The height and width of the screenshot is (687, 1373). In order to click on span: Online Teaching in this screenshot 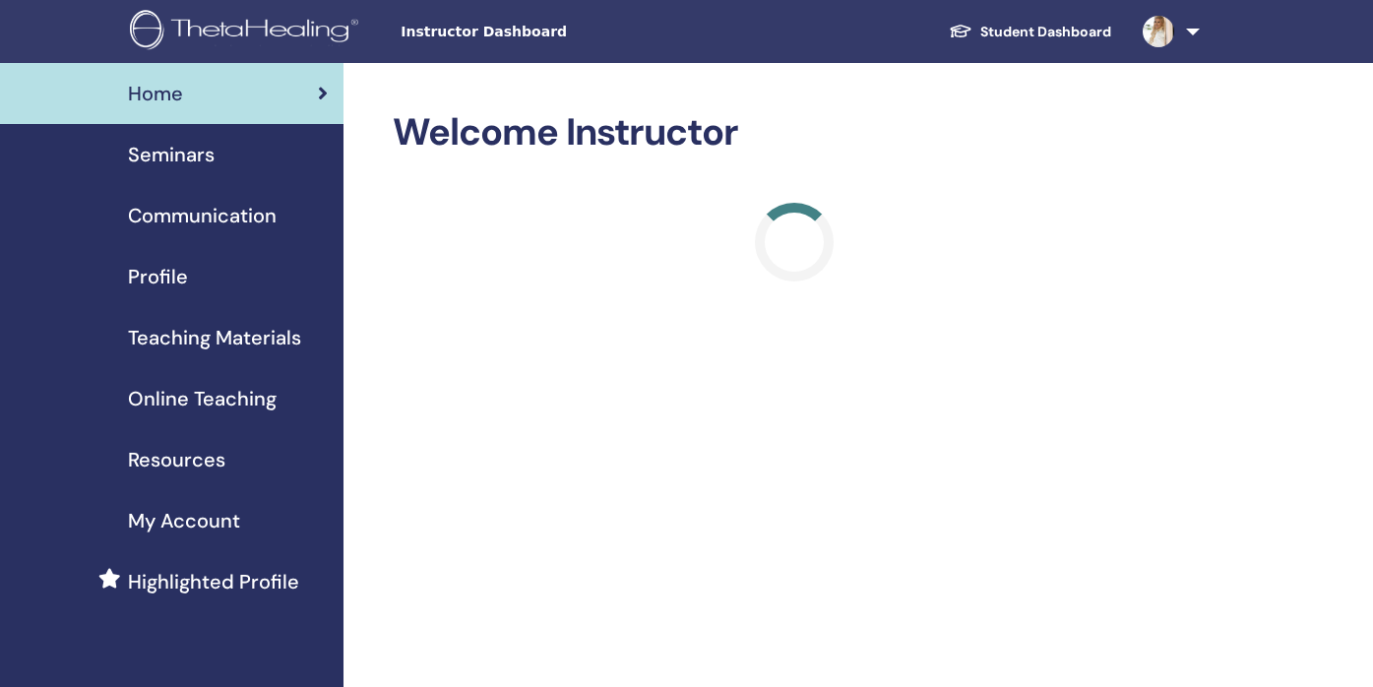, I will do `click(202, 399)`.